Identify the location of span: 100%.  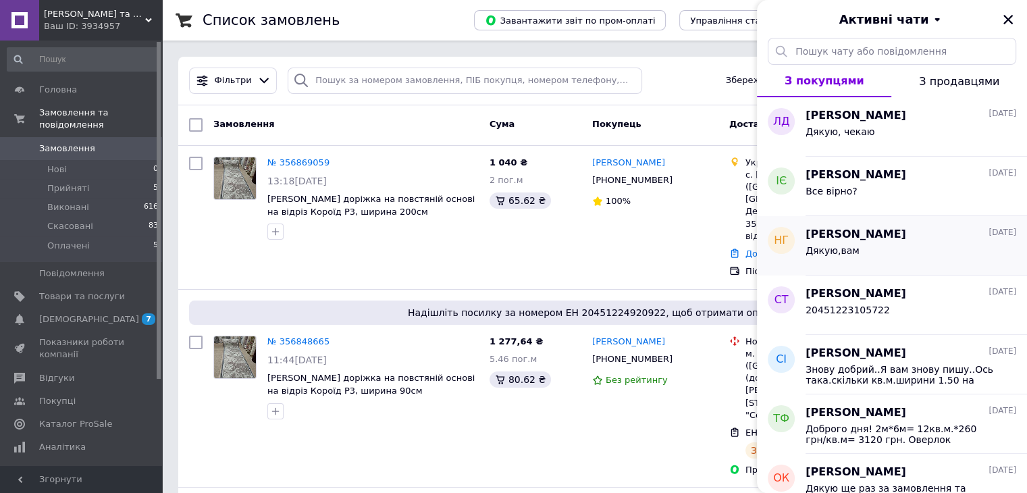
(618, 200).